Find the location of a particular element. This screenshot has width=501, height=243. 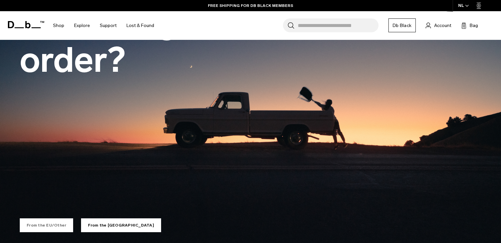

a: From the EU/Other is located at coordinates (46, 226).